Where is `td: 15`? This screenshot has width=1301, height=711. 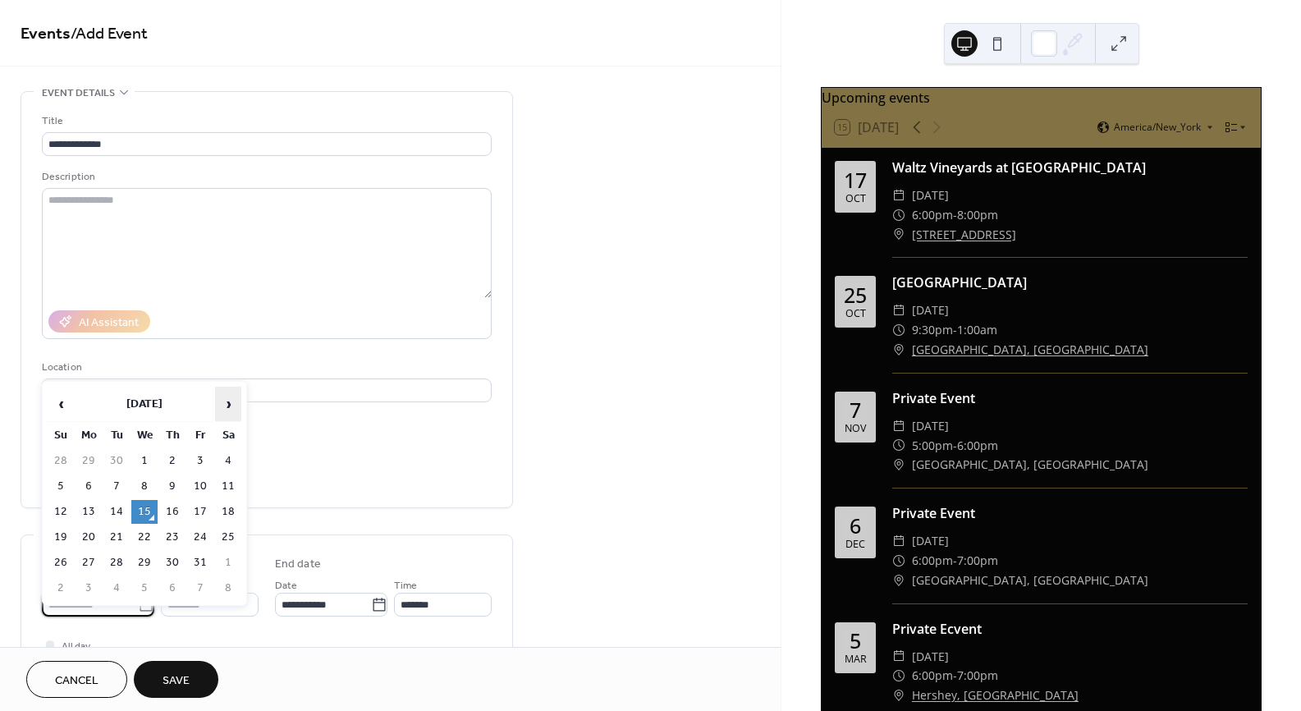 td: 15 is located at coordinates (144, 511).